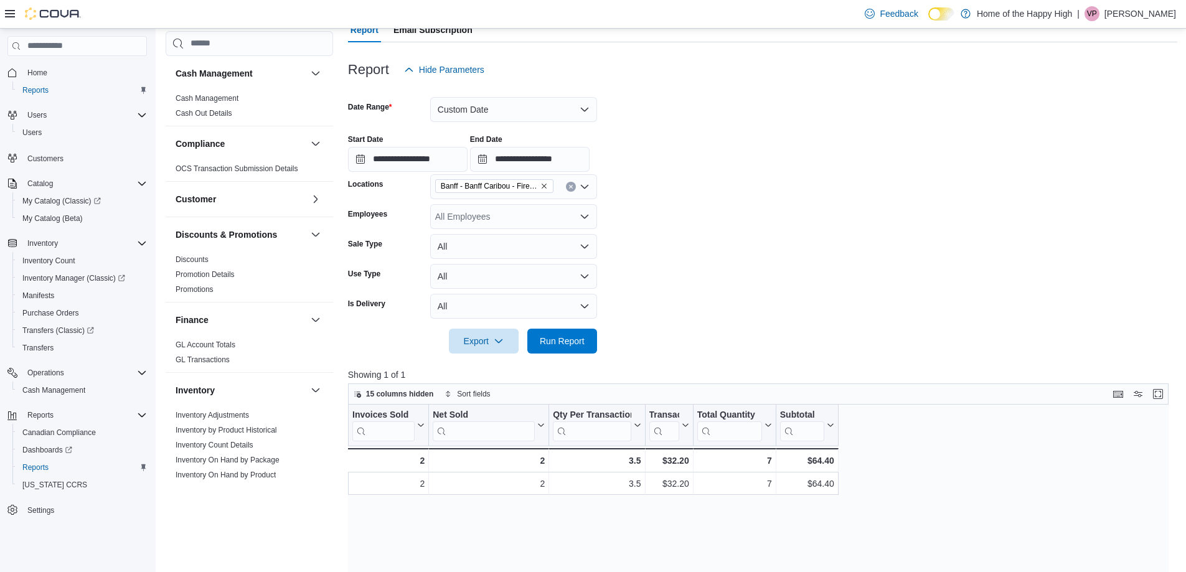 This screenshot has height=572, width=1186. I want to click on span: Transfers (Classic), so click(82, 331).